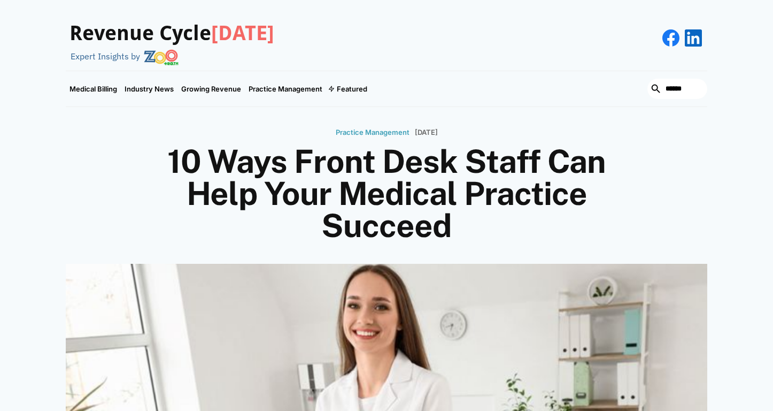 This screenshot has width=773, height=411. I want to click on div: Expert Insights by, so click(105, 56).